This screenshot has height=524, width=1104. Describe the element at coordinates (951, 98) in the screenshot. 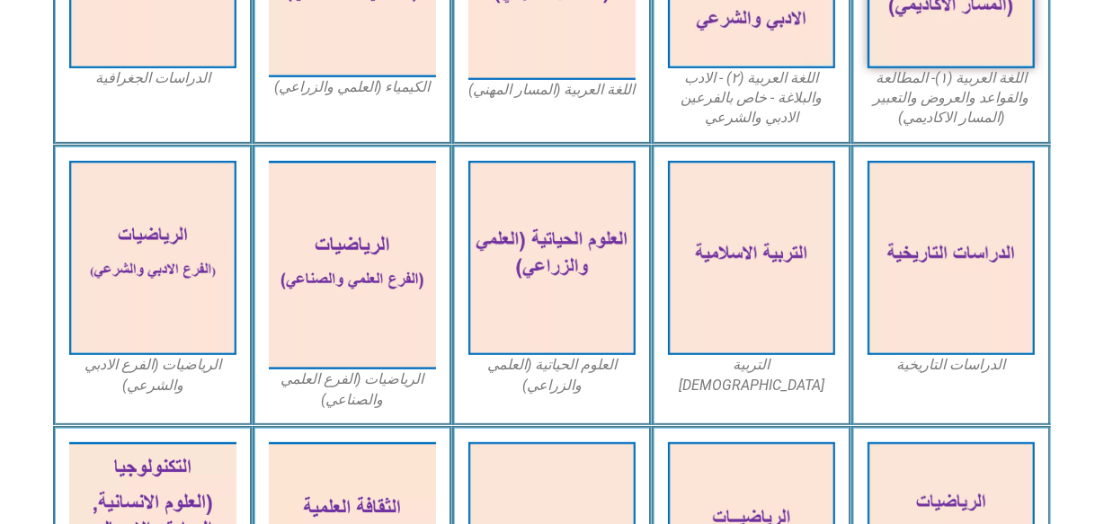

I see `figcaption: اللغة العربية (١)- المطالعة والقواعد والعروض والتعبير (المسار الاكاديمي)` at that location.